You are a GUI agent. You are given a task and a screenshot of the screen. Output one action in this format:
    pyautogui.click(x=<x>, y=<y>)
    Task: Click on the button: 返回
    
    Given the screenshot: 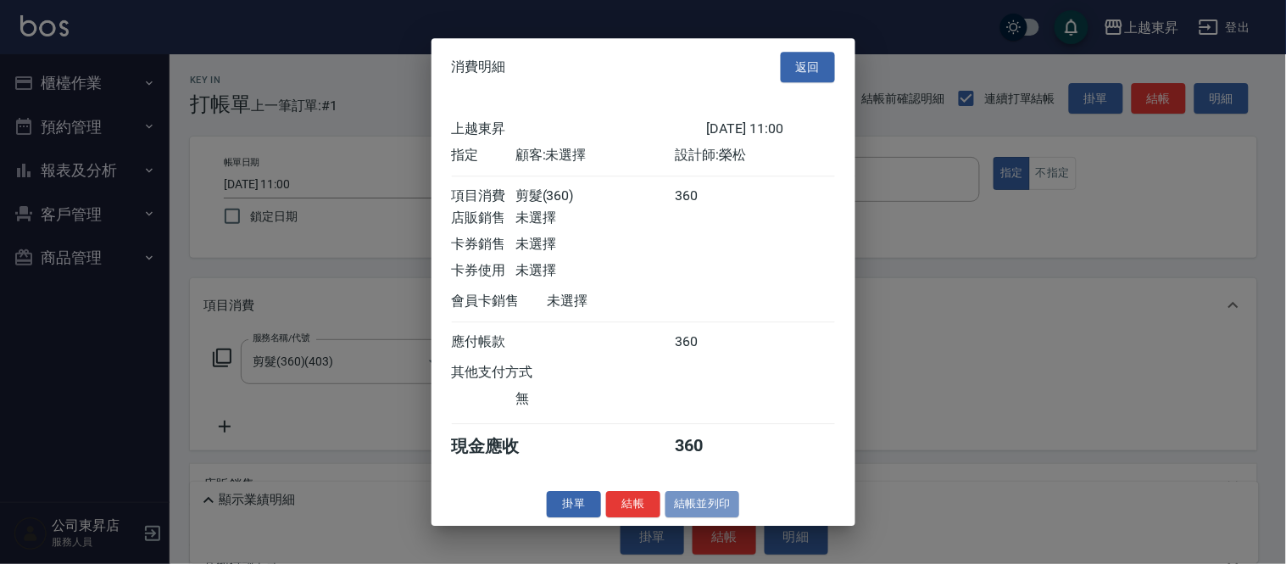 What is the action you would take?
    pyautogui.click(x=808, y=67)
    